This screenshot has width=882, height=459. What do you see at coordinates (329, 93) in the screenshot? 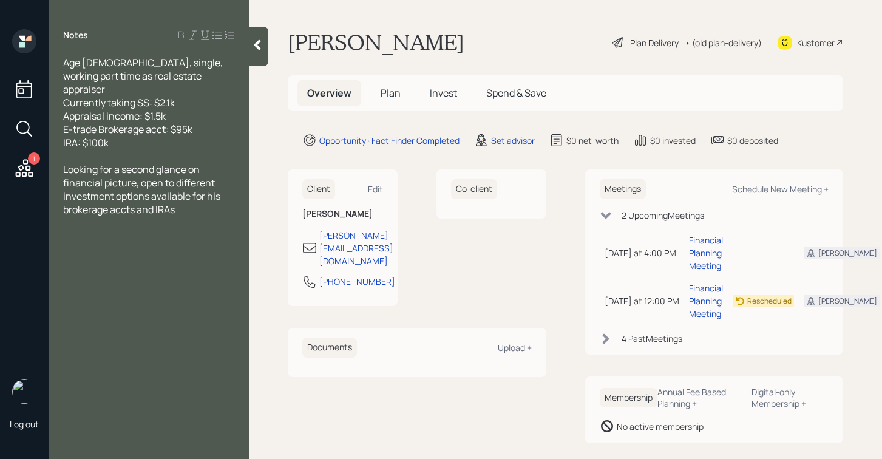
I see `span: Overview` at bounding box center [329, 93].